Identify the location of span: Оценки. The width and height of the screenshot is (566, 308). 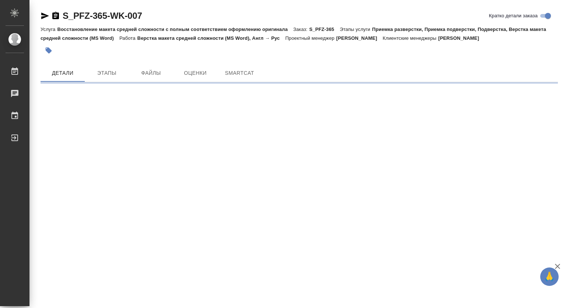
(195, 73).